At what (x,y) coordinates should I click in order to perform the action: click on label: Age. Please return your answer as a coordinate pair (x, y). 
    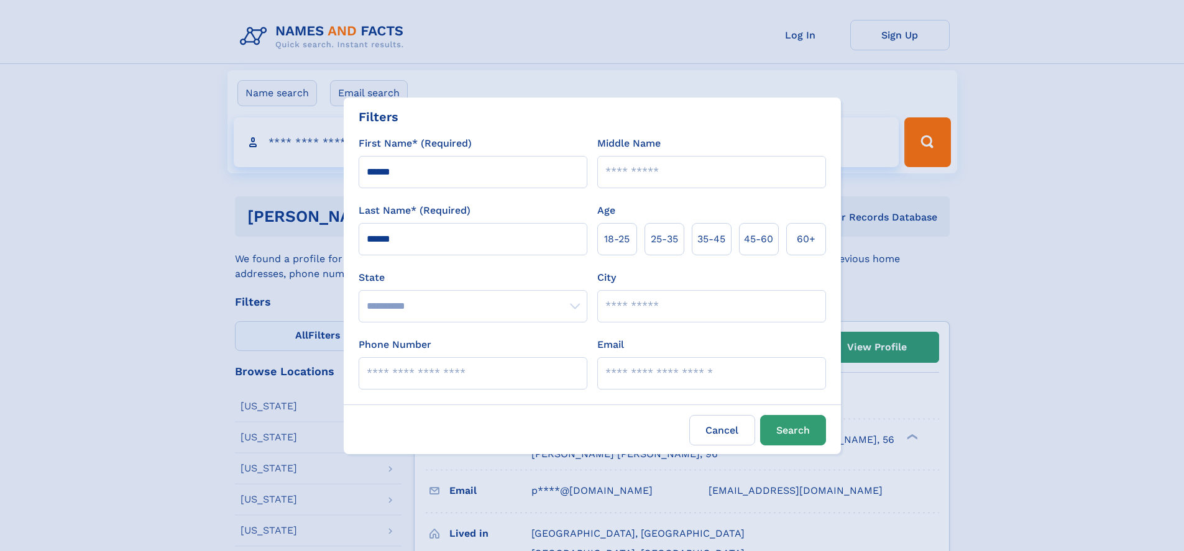
    Looking at the image, I should click on (606, 211).